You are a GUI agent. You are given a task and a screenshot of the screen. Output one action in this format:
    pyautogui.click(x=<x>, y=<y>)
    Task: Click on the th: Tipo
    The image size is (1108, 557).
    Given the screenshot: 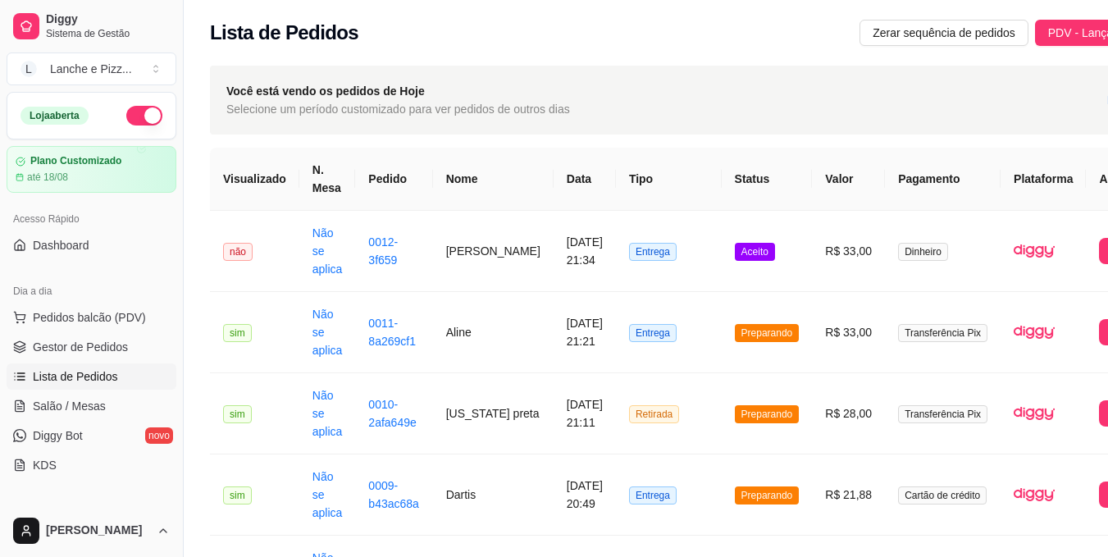 What is the action you would take?
    pyautogui.click(x=668, y=179)
    